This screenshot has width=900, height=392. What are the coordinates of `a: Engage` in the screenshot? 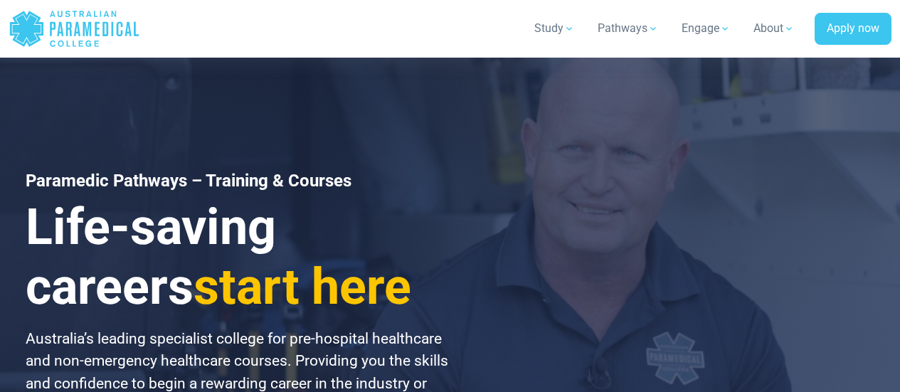 It's located at (706, 28).